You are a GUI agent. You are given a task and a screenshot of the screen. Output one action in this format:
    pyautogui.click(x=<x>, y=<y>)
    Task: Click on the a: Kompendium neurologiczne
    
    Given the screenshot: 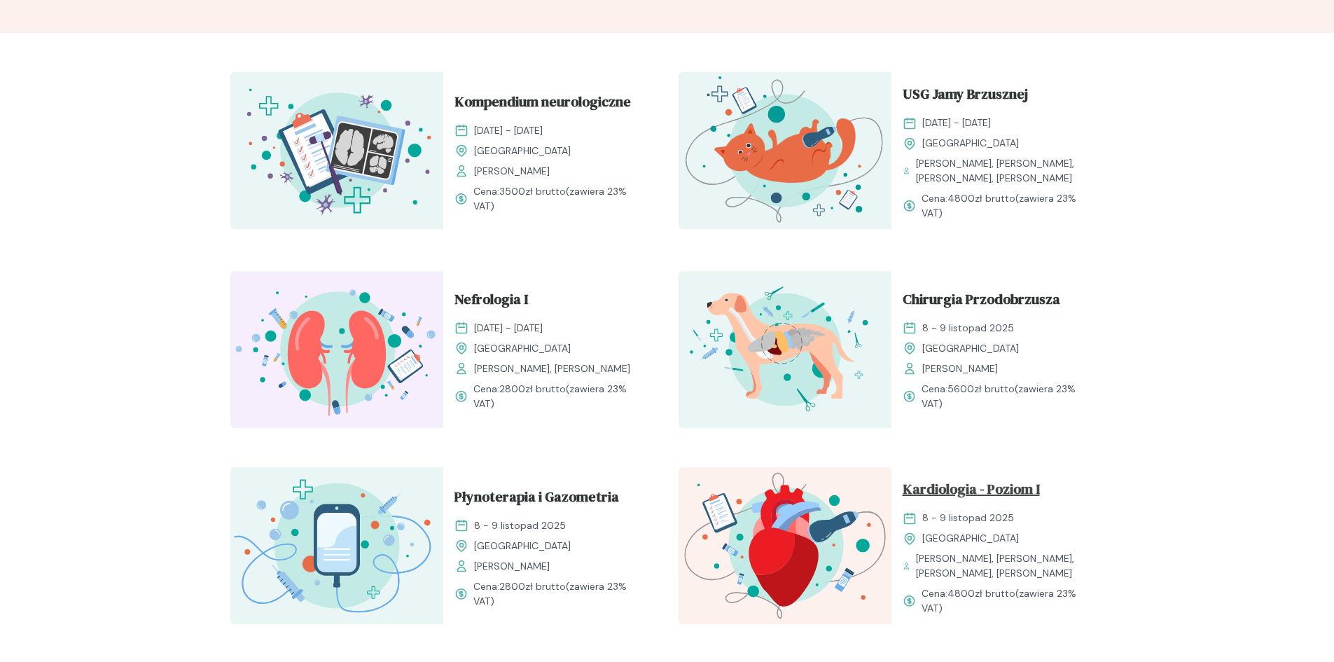 What is the action you would take?
    pyautogui.click(x=550, y=104)
    